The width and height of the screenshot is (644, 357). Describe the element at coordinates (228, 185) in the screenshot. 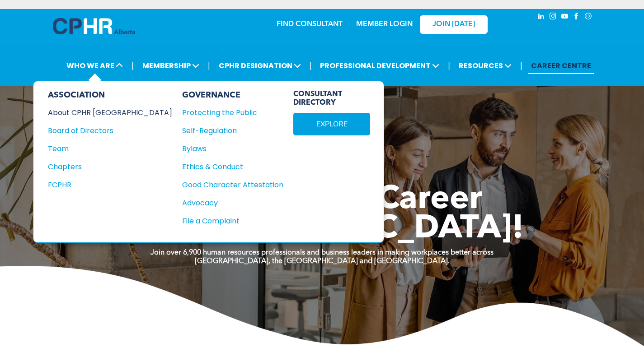

I see `div: Good Character Attestation` at that location.